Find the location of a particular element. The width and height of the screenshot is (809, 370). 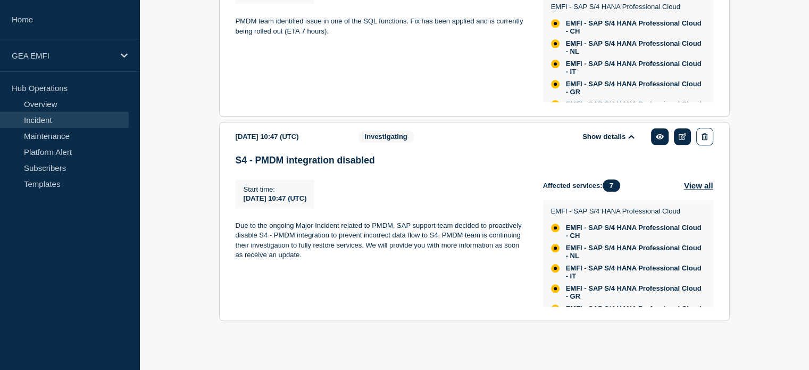

p: Due to the ongoing Major Incident related to PMDM, SAP support team decided to proactively disabl... is located at coordinates (381, 240).